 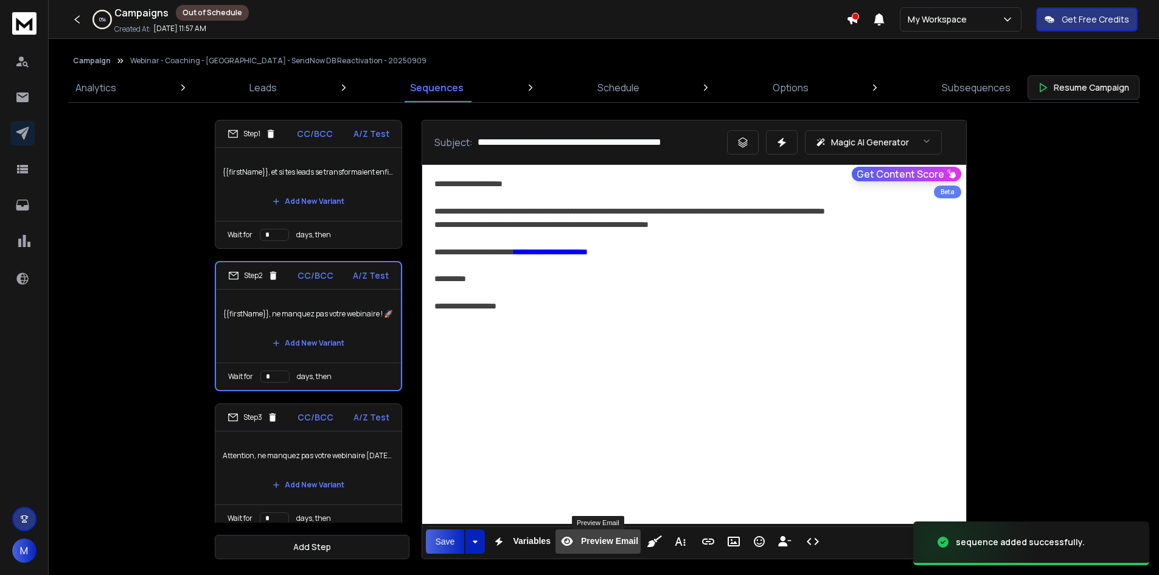 I want to click on div: Preview Email, so click(x=598, y=523).